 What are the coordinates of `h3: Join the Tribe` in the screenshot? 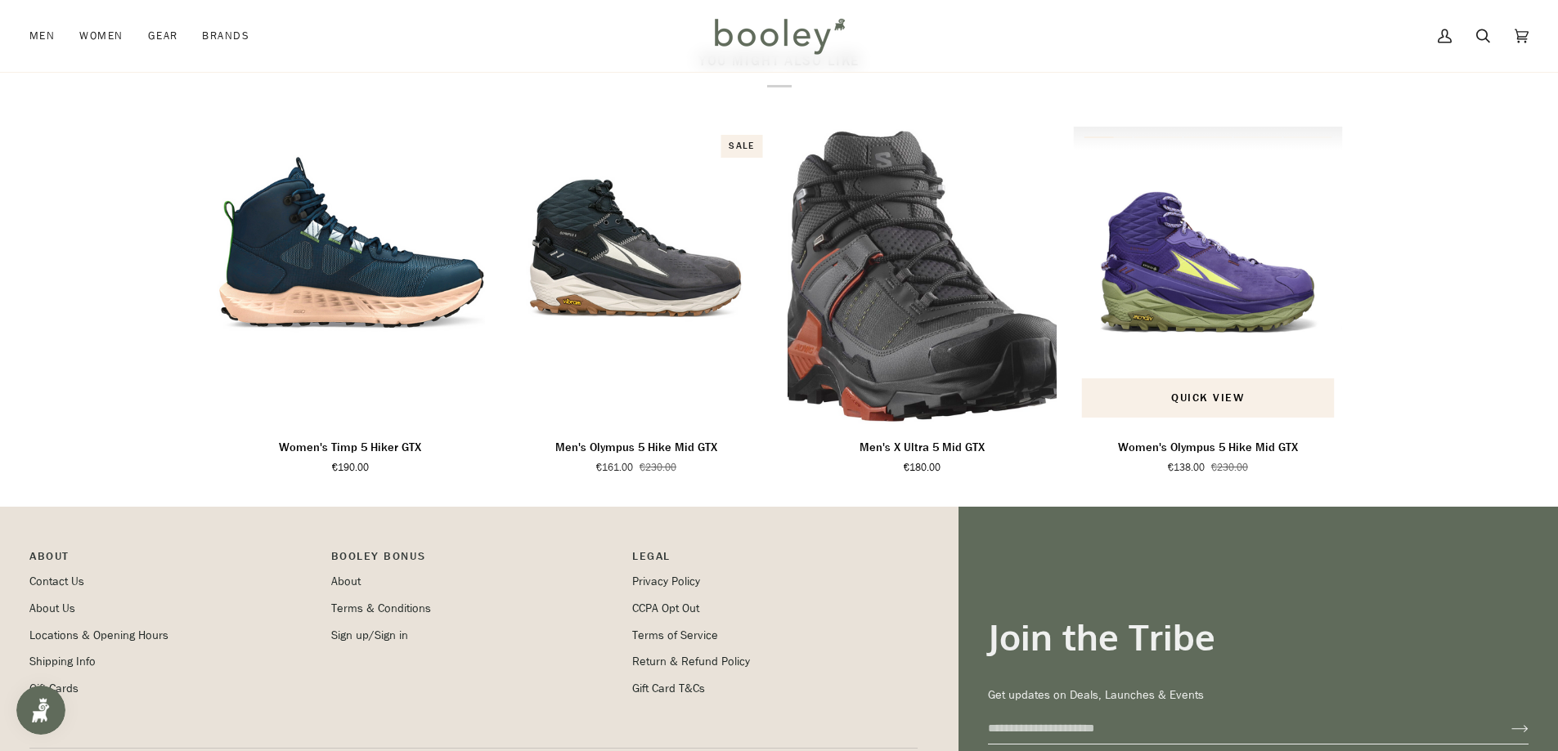 It's located at (1258, 637).